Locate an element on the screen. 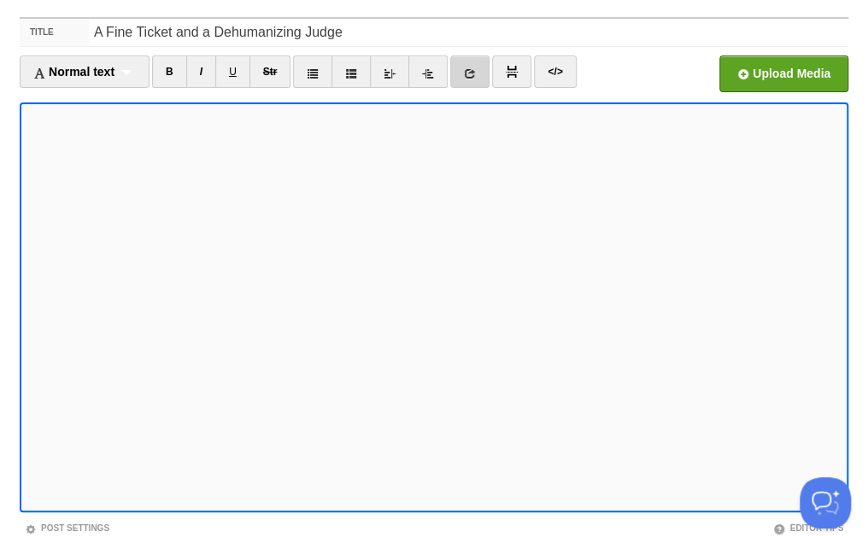 The image size is (868, 537). label: Title is located at coordinates (54, 32).